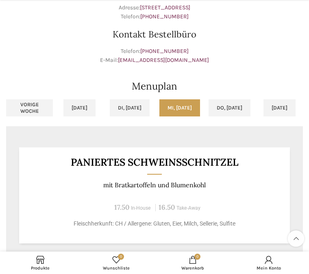 This screenshot has height=274, width=309. What do you see at coordinates (269, 268) in the screenshot?
I see `span: Mein Konto` at bounding box center [269, 268].